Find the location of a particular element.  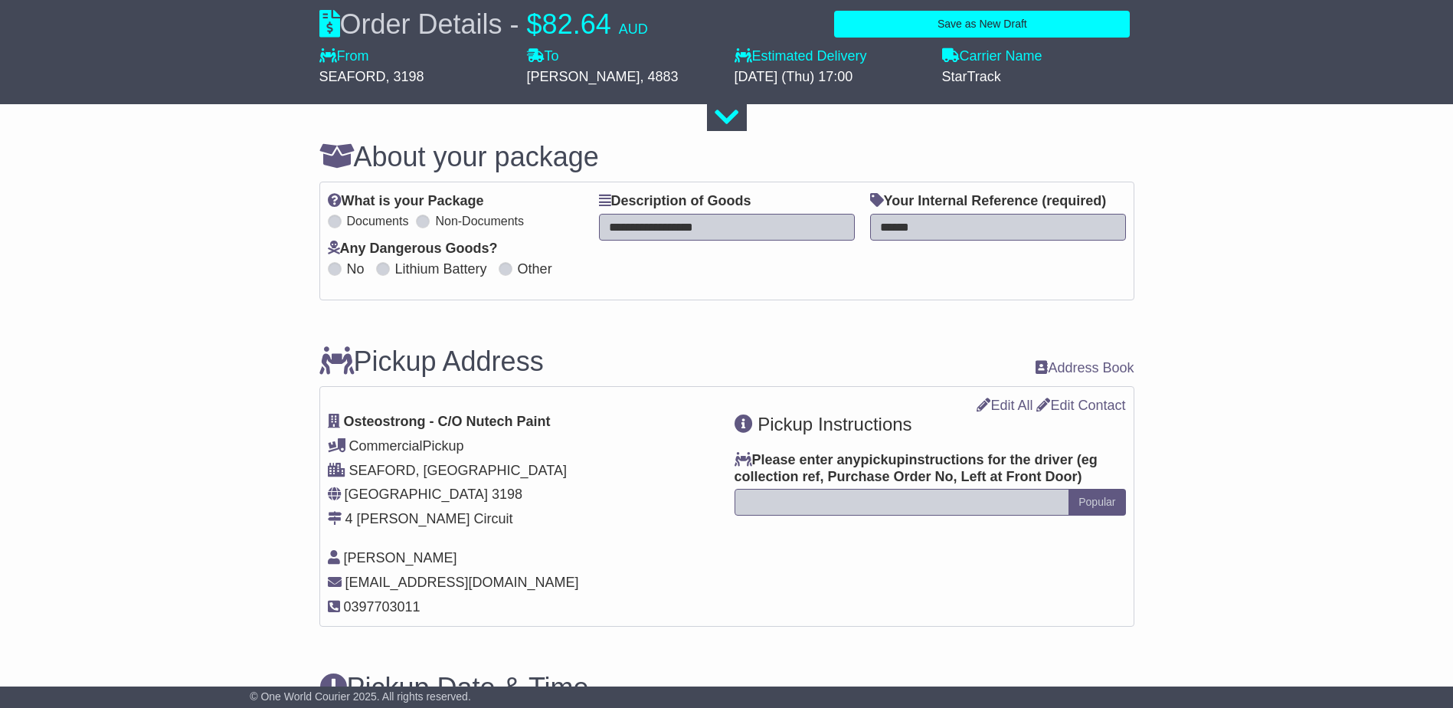

a: Edit All is located at coordinates (1004, 405).